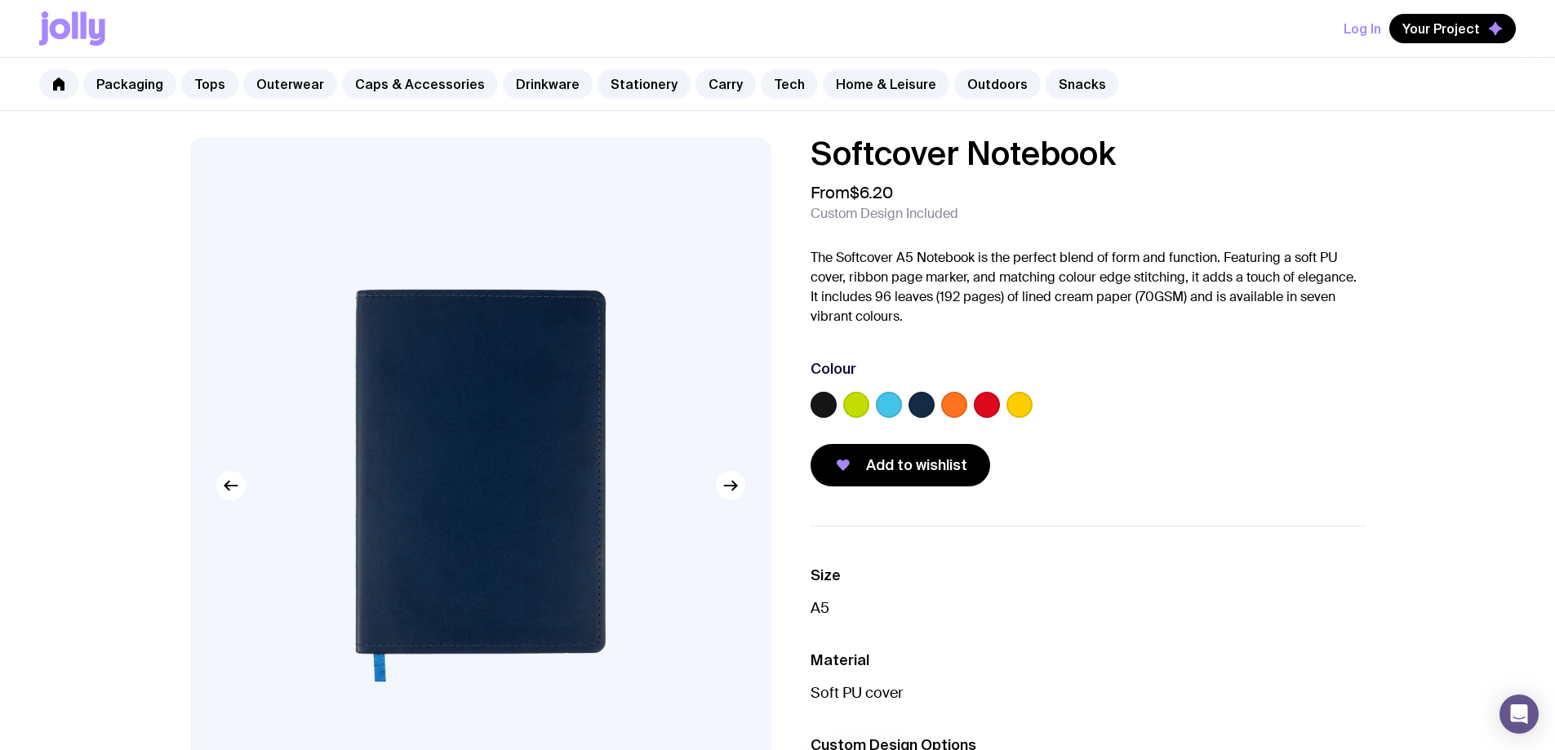 The image size is (1555, 750). Describe the element at coordinates (790, 84) in the screenshot. I see `a: Tech` at that location.